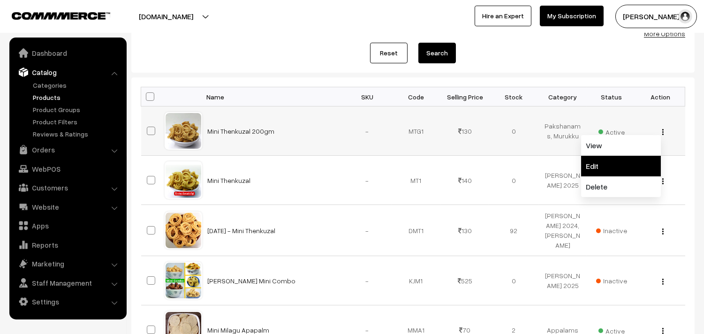  What do you see at coordinates (68, 226) in the screenshot?
I see `a: Apps` at bounding box center [68, 226].